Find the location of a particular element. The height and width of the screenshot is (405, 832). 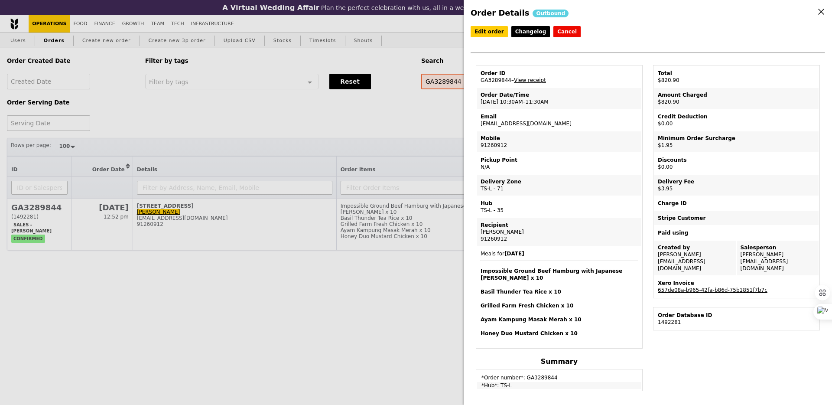

td: GA3289844 is located at coordinates (559, 77).